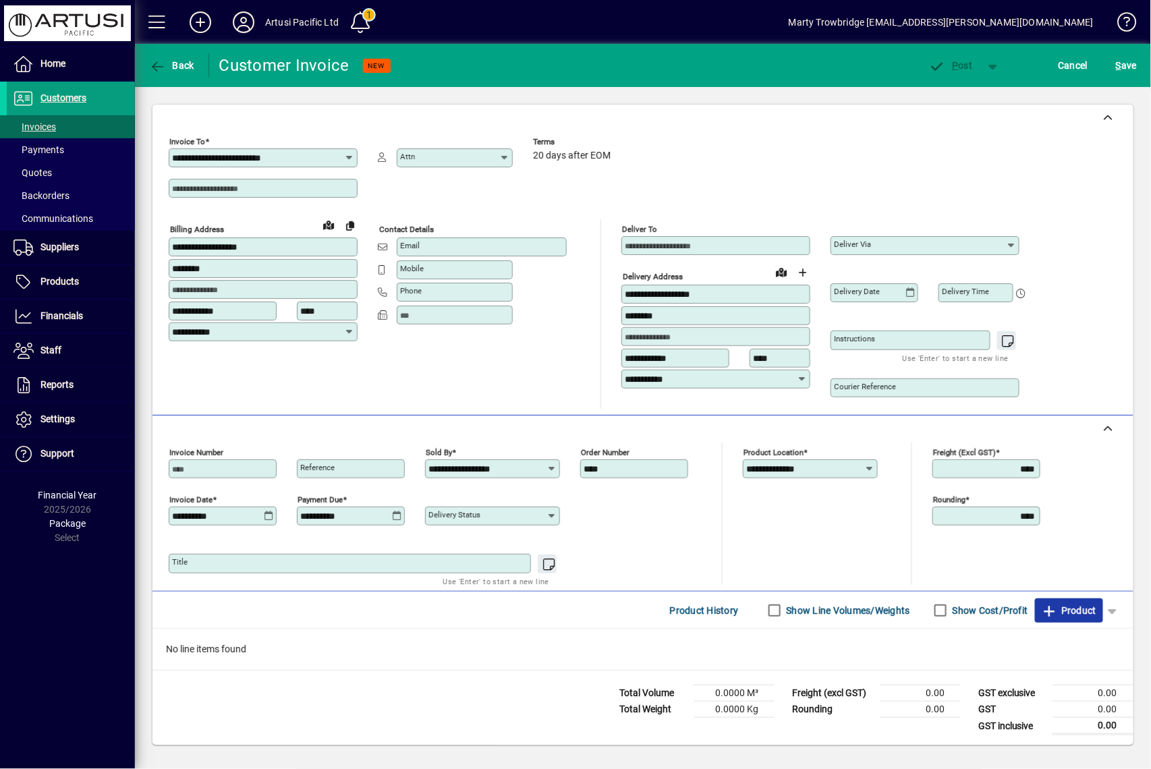  I want to click on button: Copy to Delivery address, so click(350, 225).